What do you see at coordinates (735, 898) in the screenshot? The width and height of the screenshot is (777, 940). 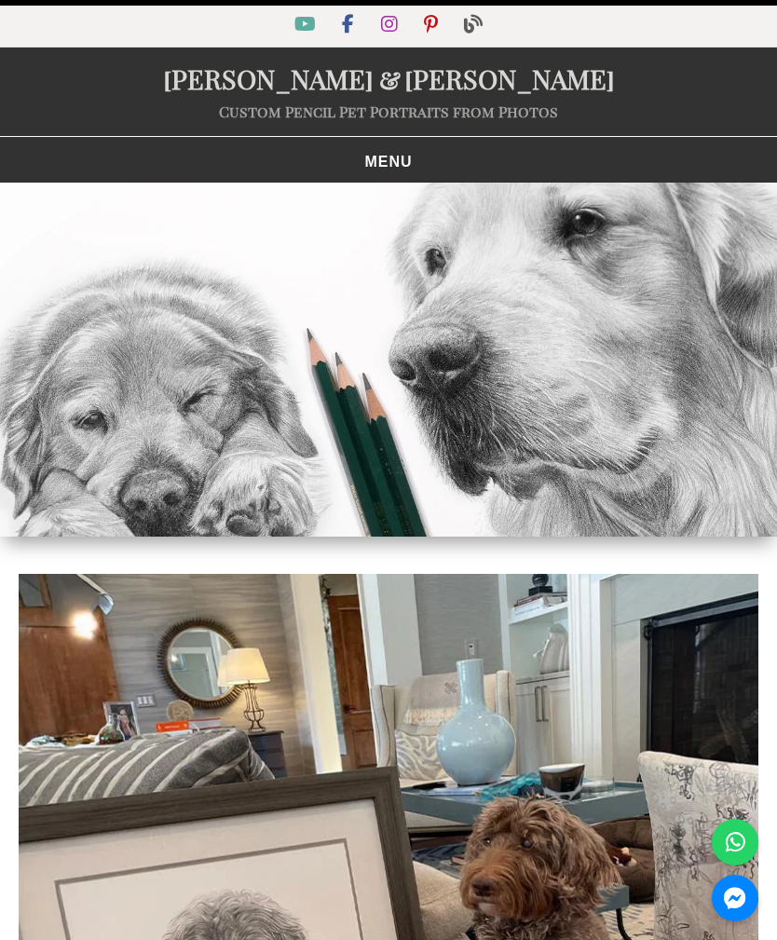 I see `a: Messenger` at bounding box center [735, 898].